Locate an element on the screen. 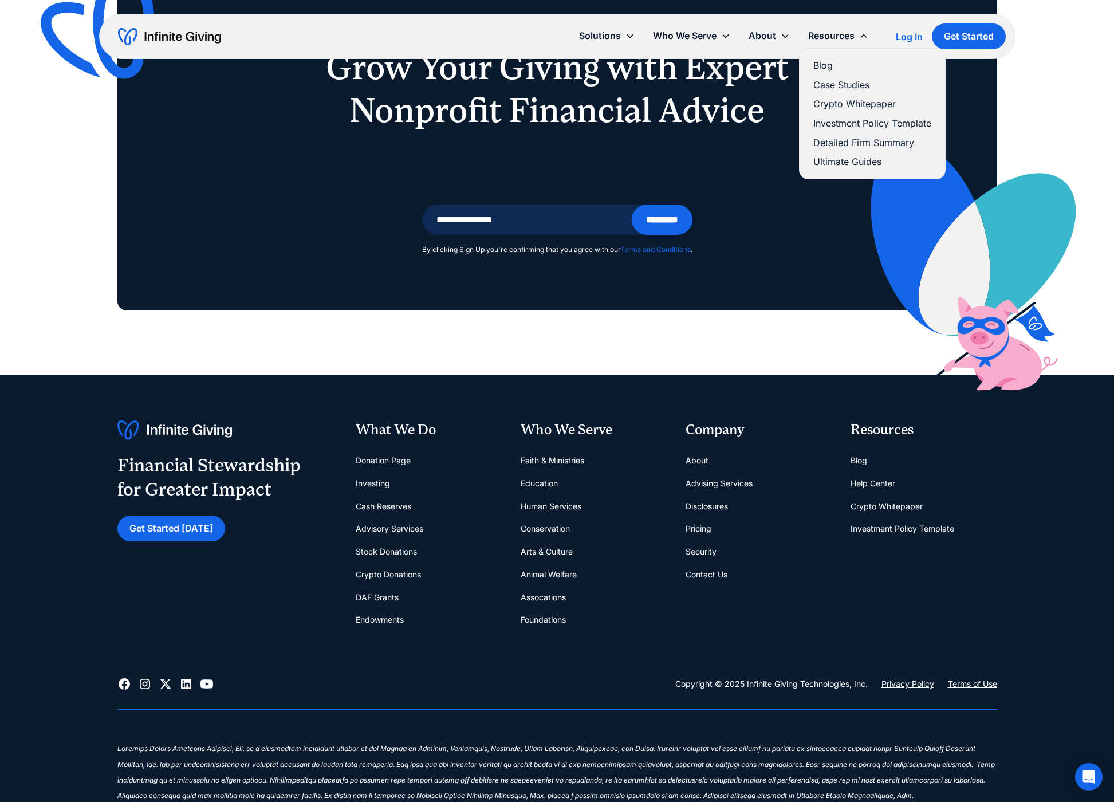 The height and width of the screenshot is (802, 1114). a: Terms of Use is located at coordinates (972, 684).